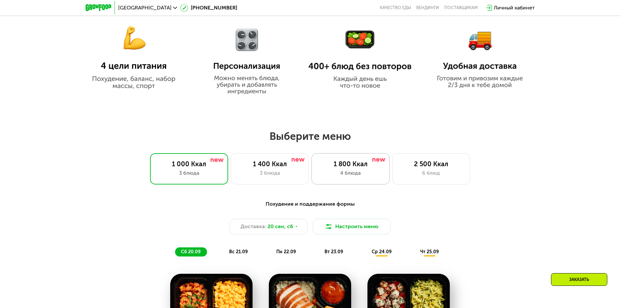 The height and width of the screenshot is (308, 620). Describe the element at coordinates (189, 164) in the screenshot. I see `div: 1 000 Ккал` at that location.